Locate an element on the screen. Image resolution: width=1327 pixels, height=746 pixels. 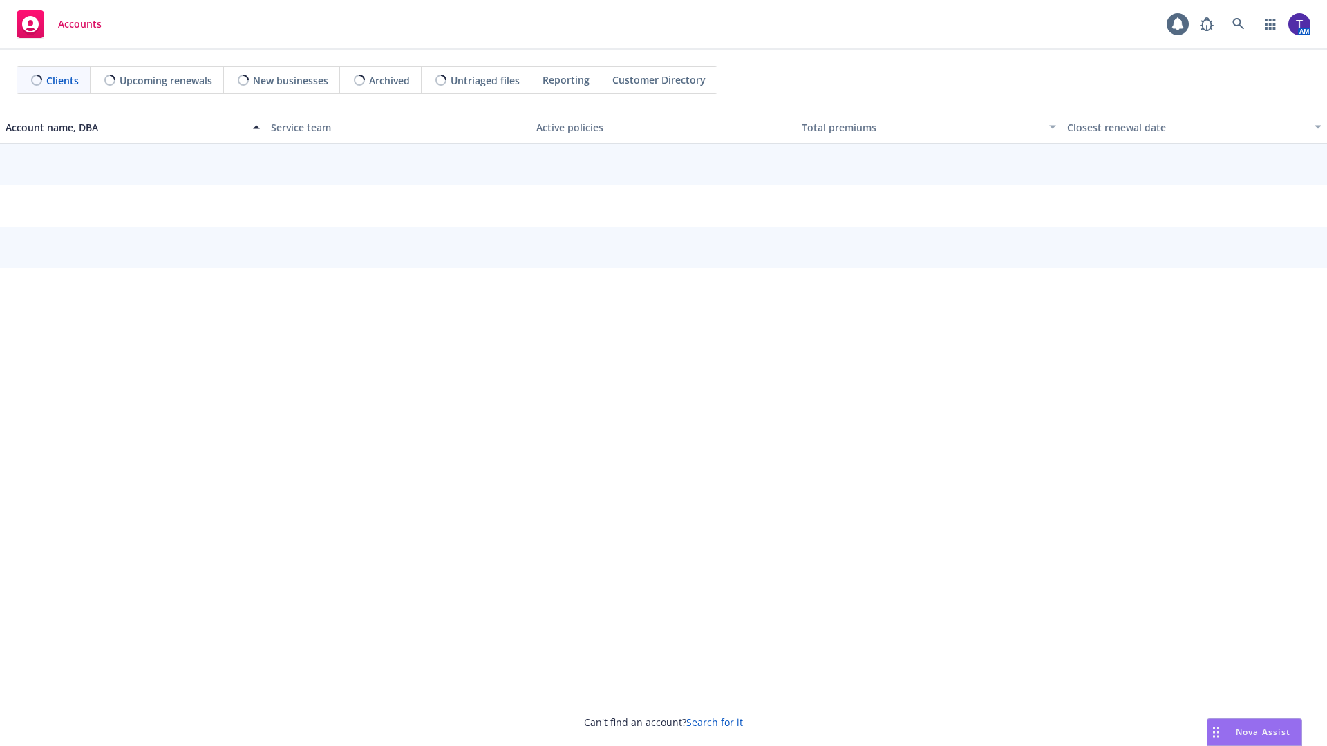
button: Service team is located at coordinates (398, 127).